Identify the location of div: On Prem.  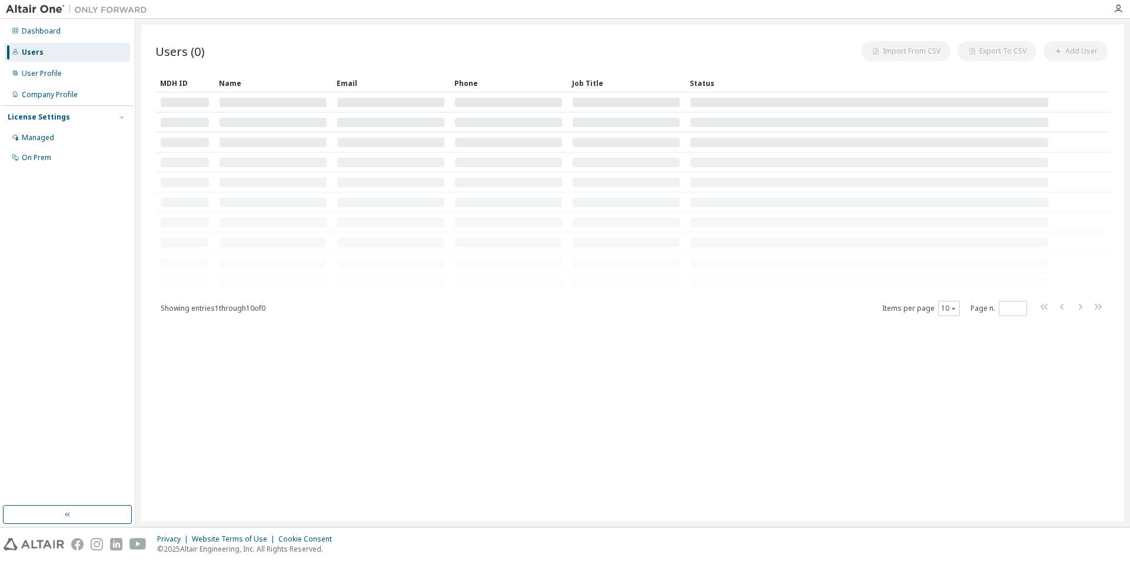
(36, 158).